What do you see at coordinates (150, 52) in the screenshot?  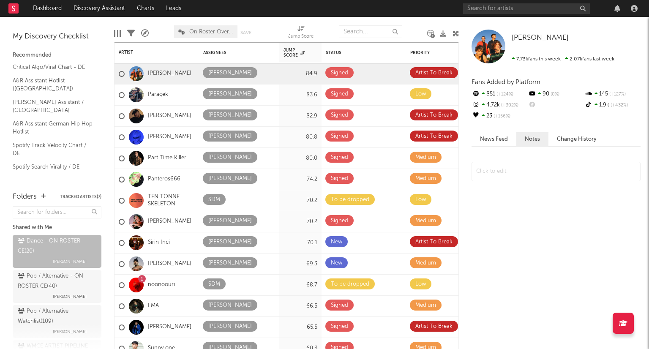 I see `div: Artist` at bounding box center [150, 52].